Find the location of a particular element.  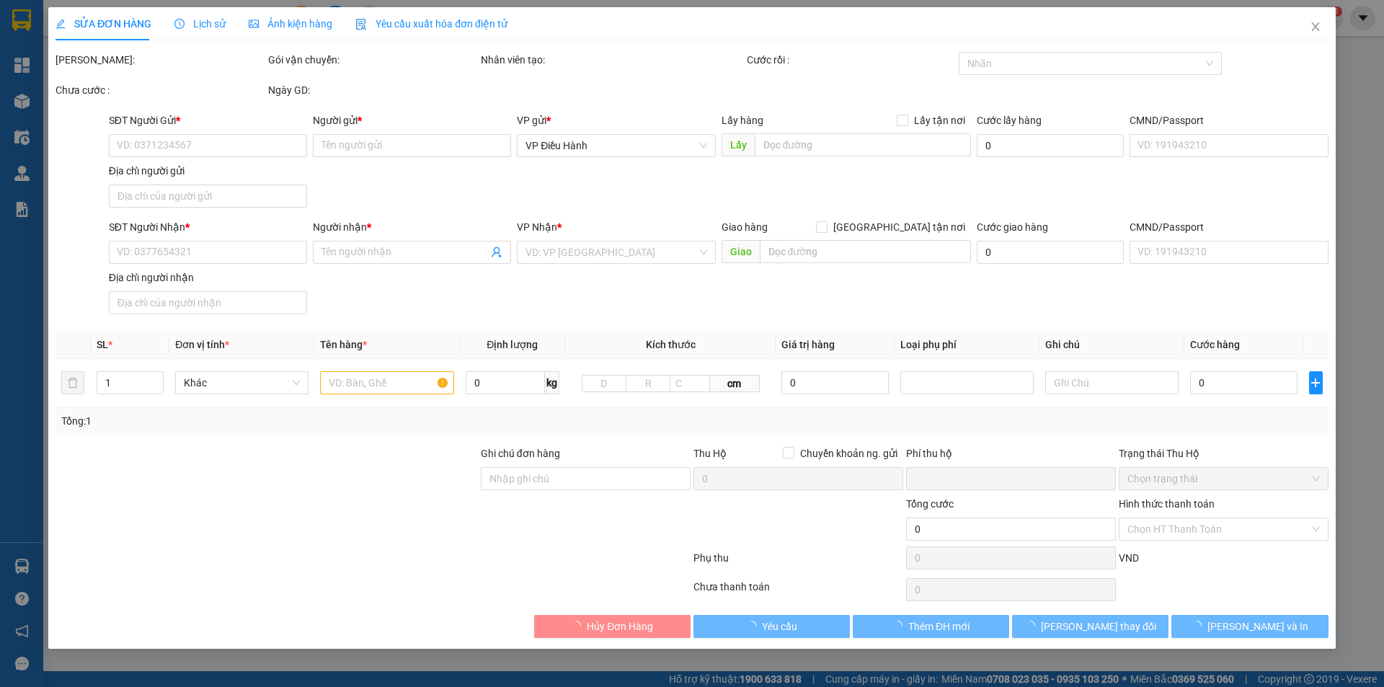

span: SỬA ĐƠN HÀNG is located at coordinates (103, 24).